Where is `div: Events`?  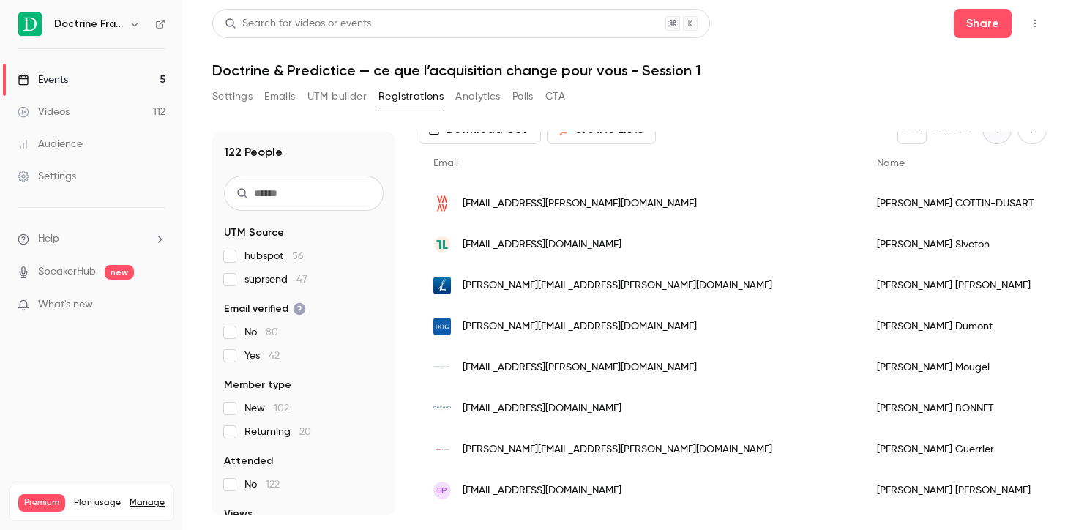 div: Events is located at coordinates (42, 80).